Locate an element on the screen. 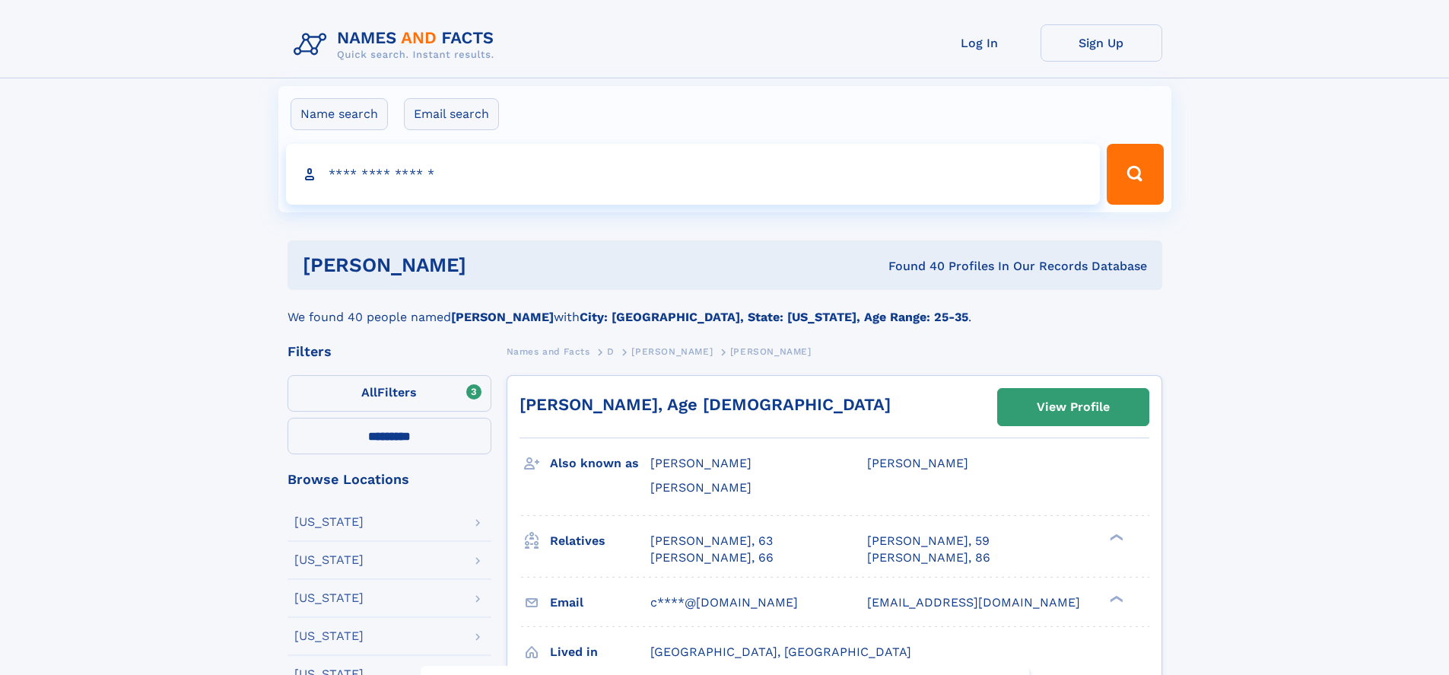  img: Logo Names and Facts is located at coordinates (397, 45).